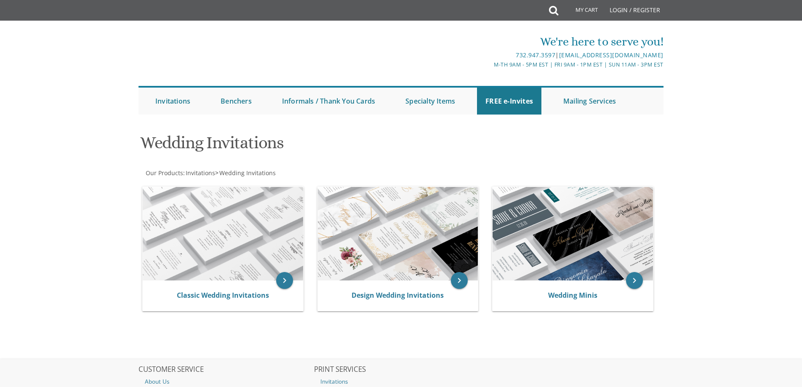 This screenshot has height=387, width=802. What do you see at coordinates (489, 42) in the screenshot?
I see `div: We're here to serve you!` at bounding box center [489, 42].